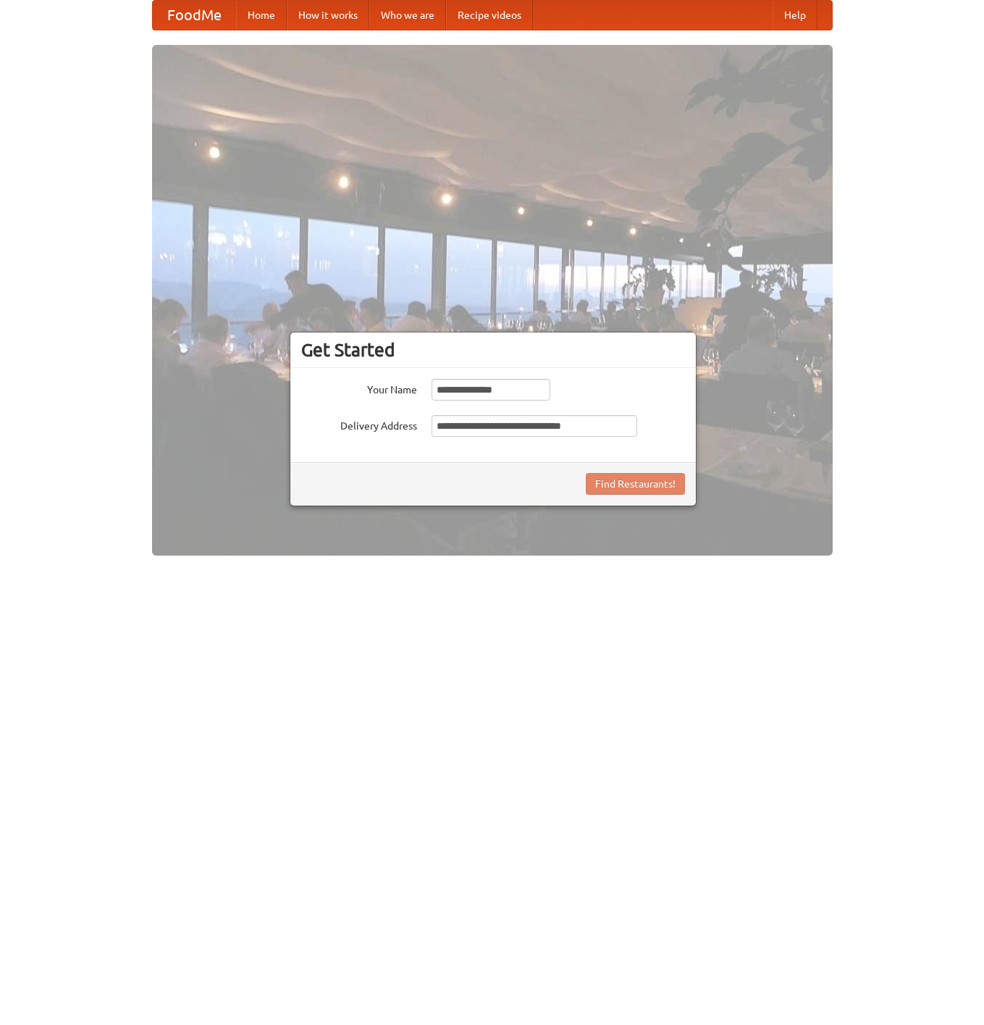 Image resolution: width=984 pixels, height=1025 pixels. Describe the element at coordinates (493, 350) in the screenshot. I see `h3: Get Started` at that location.